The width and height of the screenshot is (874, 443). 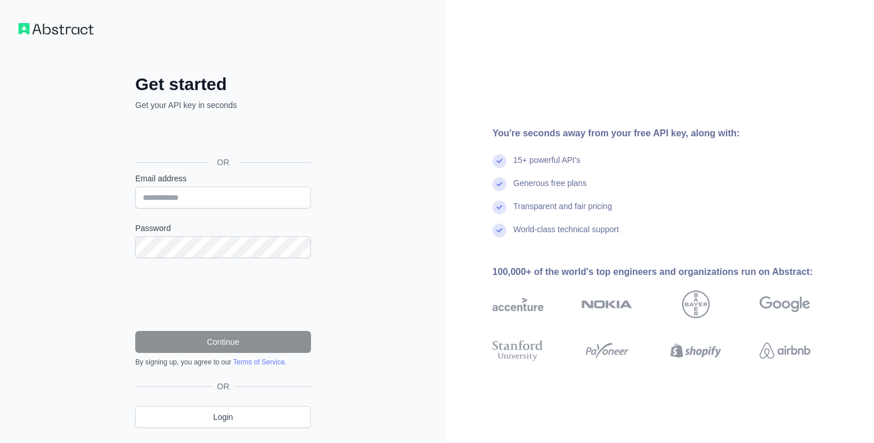 What do you see at coordinates (696, 305) in the screenshot?
I see `img: bayer` at bounding box center [696, 305].